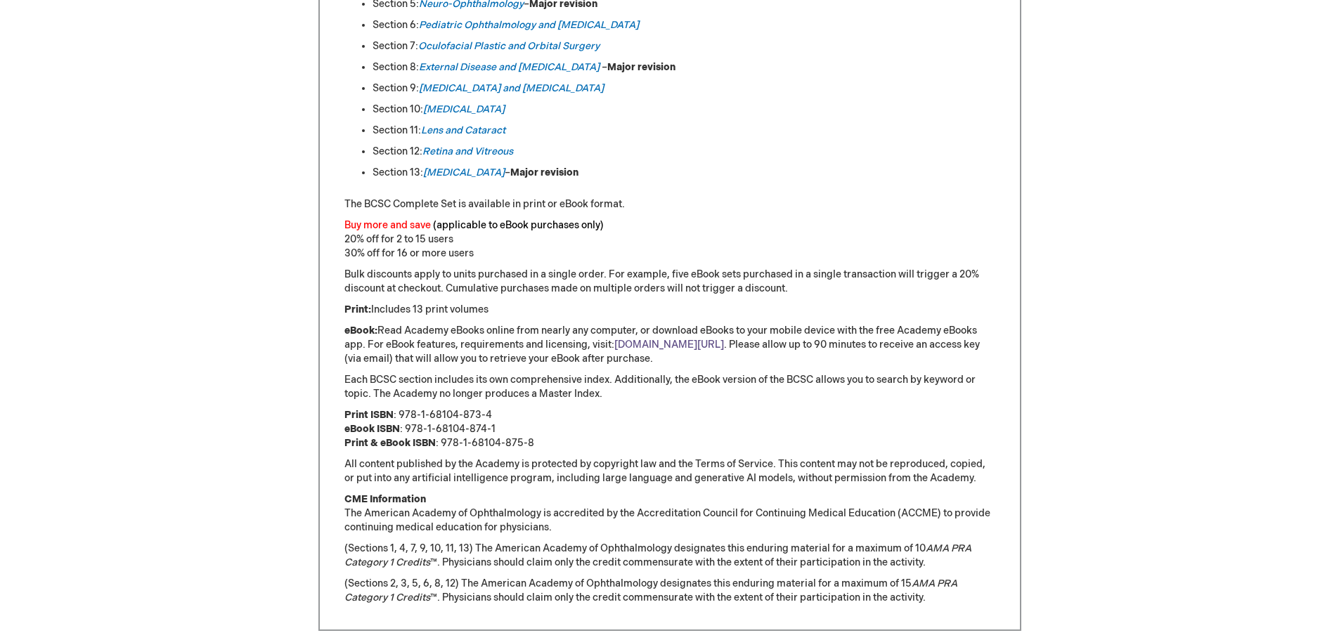 This screenshot has width=1339, height=640. I want to click on a: Retina and Vitreous, so click(467, 151).